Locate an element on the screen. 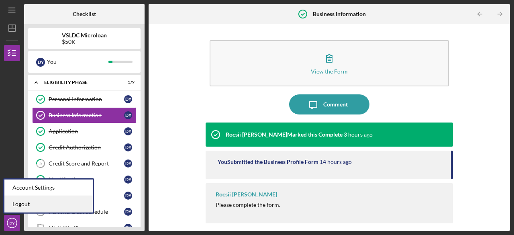  div: $50K is located at coordinates (84, 42).